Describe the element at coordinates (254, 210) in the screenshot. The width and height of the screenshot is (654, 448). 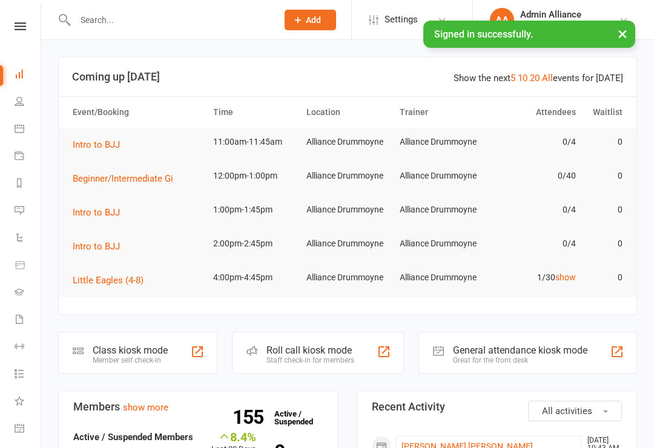
I see `td: 1:00pm-1:45pm` at that location.